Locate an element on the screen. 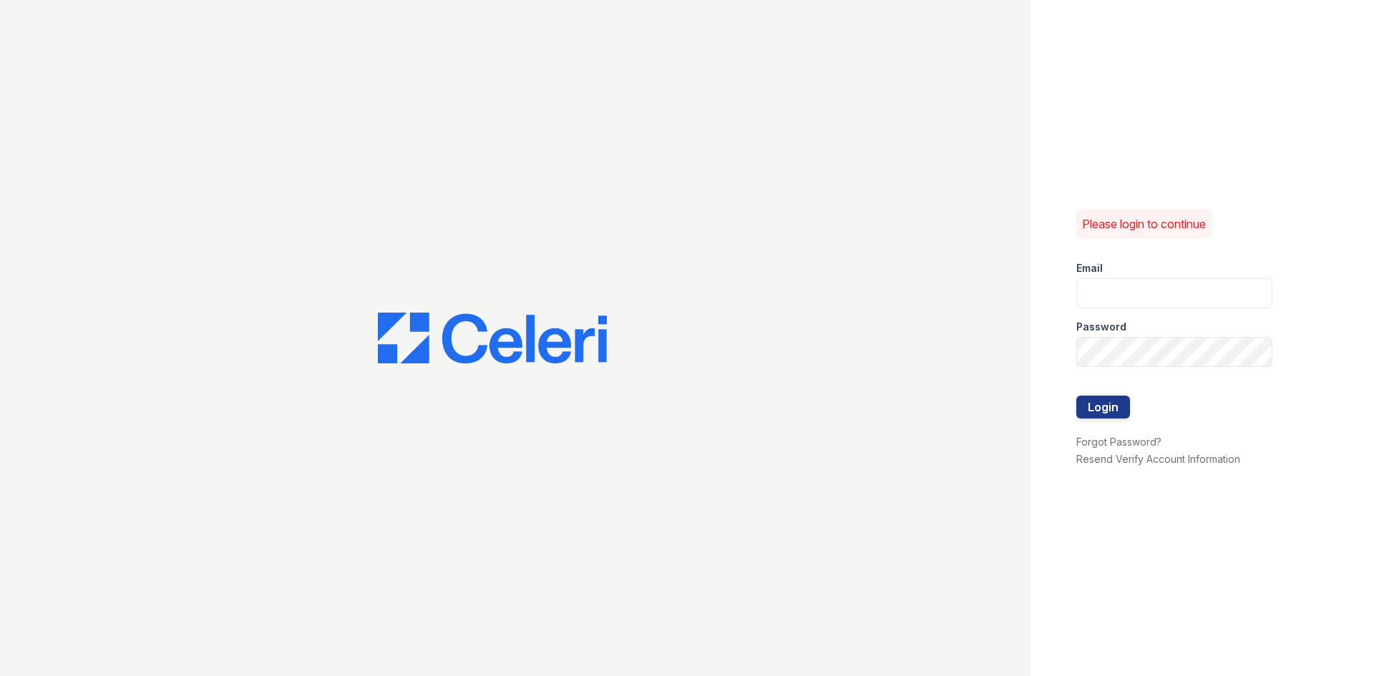 The height and width of the screenshot is (676, 1374). button: Login is located at coordinates (1103, 407).